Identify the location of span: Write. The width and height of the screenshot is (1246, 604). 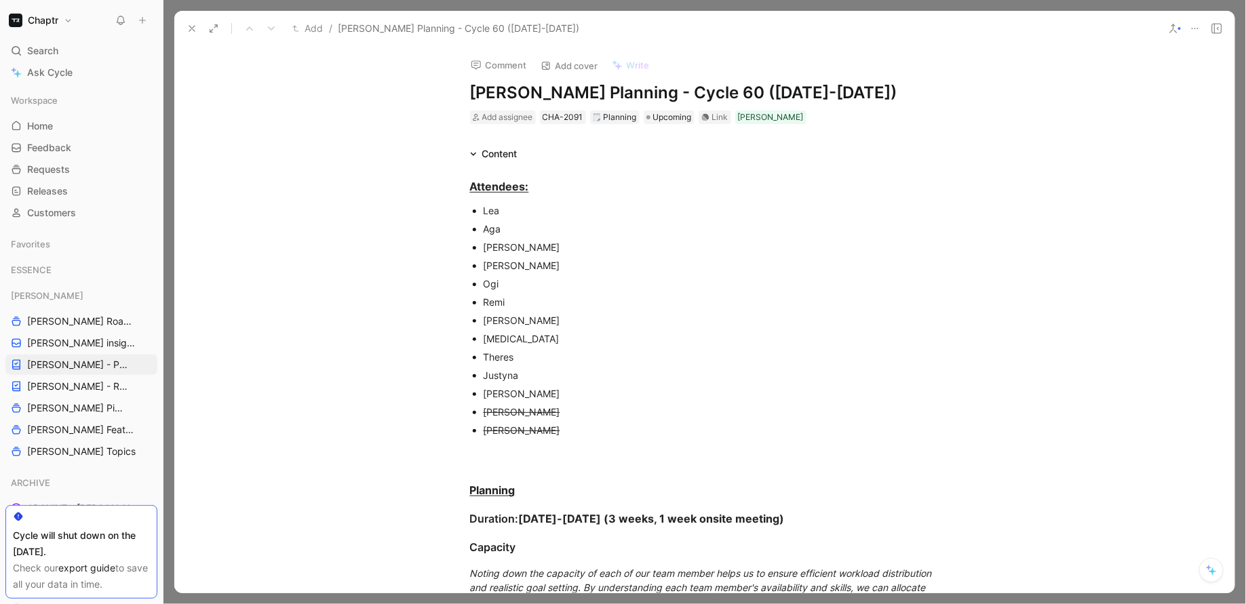
(638, 65).